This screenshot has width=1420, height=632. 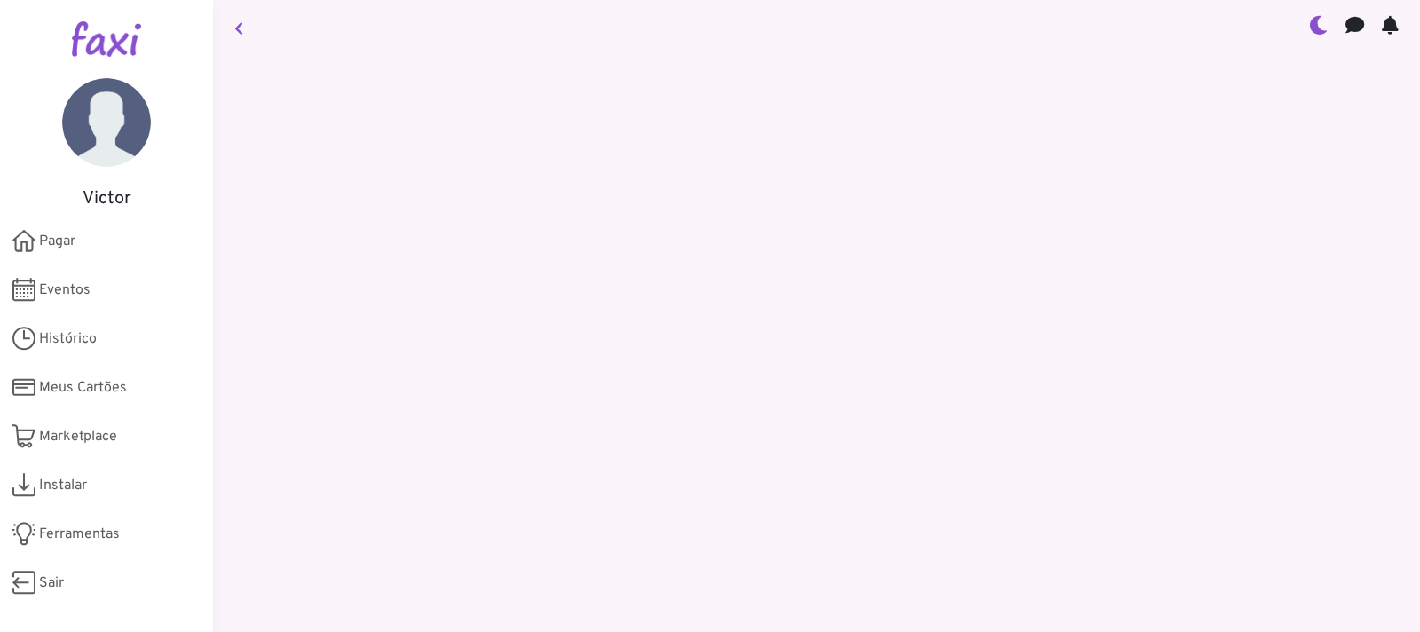 I want to click on span: Pagar, so click(x=57, y=241).